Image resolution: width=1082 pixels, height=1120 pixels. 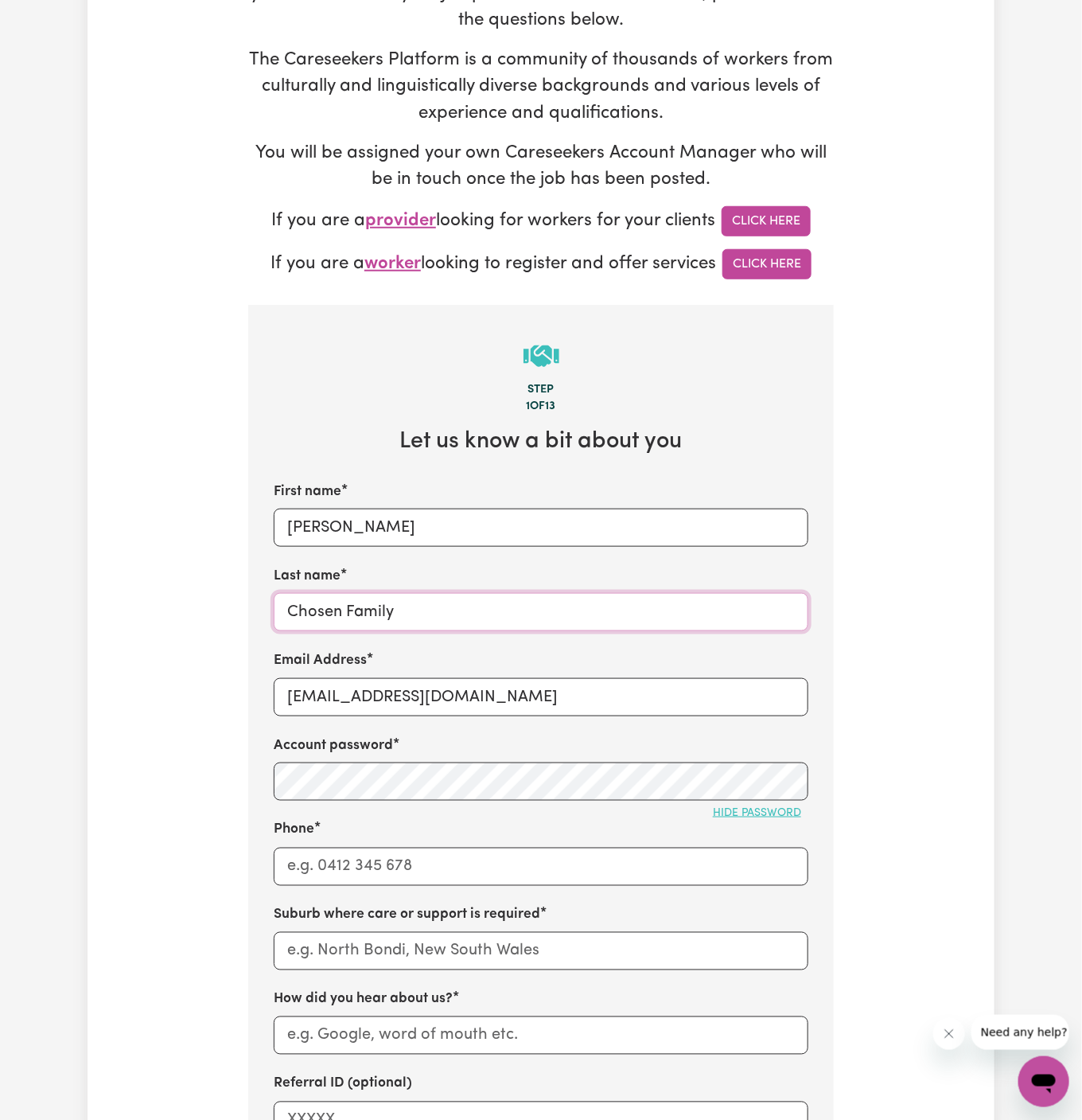 What do you see at coordinates (541, 951) in the screenshot?
I see `input: e.g. North Bondi, New South Wales` at bounding box center [541, 951].